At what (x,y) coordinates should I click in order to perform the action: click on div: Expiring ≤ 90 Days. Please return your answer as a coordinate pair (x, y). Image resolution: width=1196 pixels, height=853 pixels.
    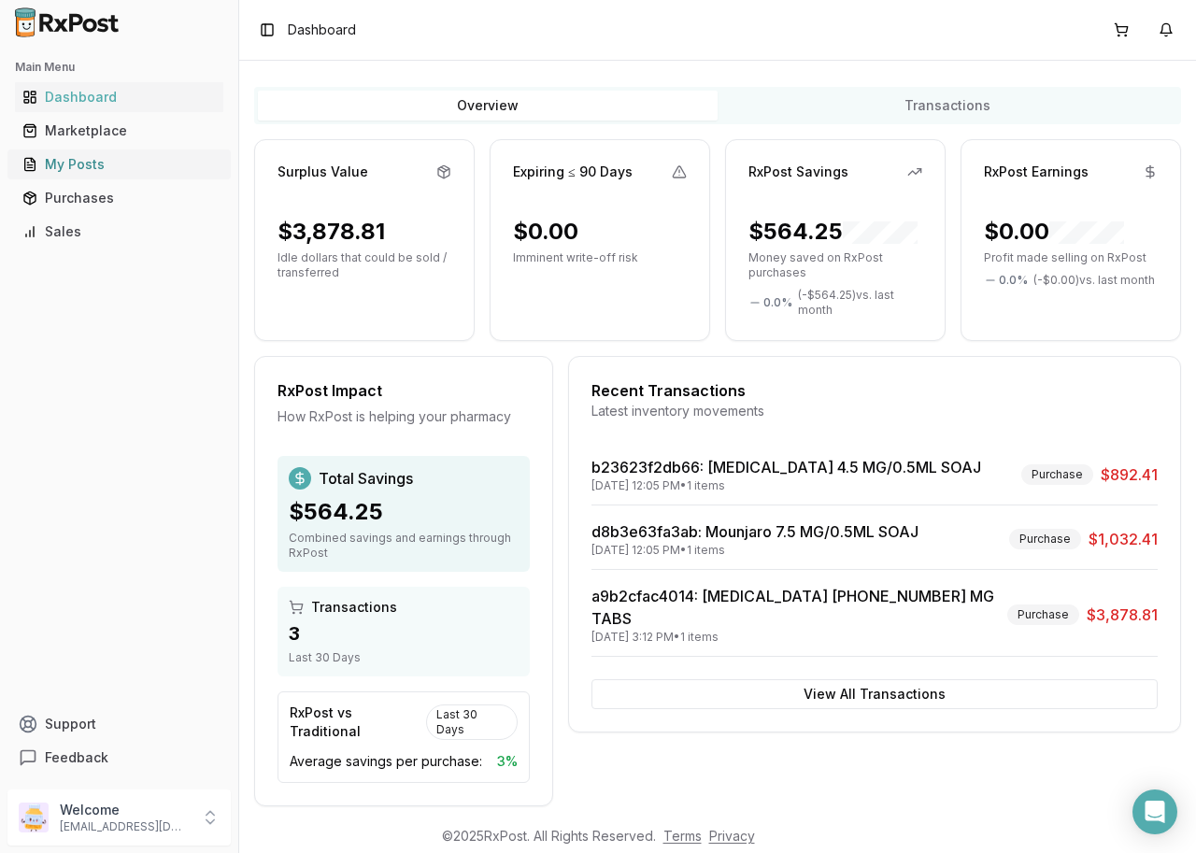
    Looking at the image, I should click on (573, 172).